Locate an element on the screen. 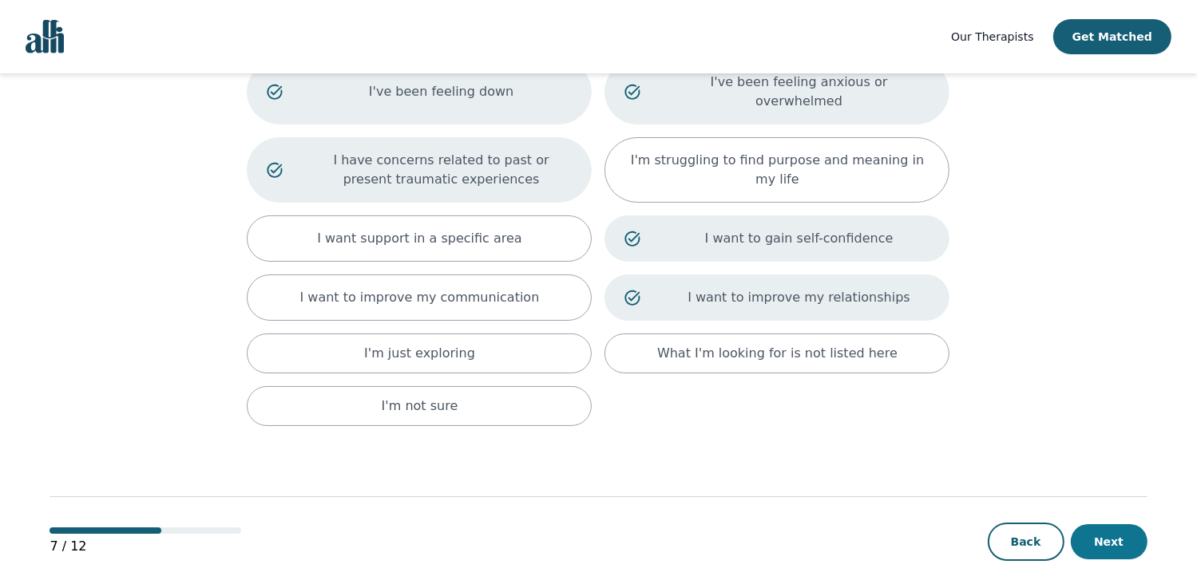 This screenshot has width=1197, height=576. button: Get Matched is located at coordinates (1112, 37).